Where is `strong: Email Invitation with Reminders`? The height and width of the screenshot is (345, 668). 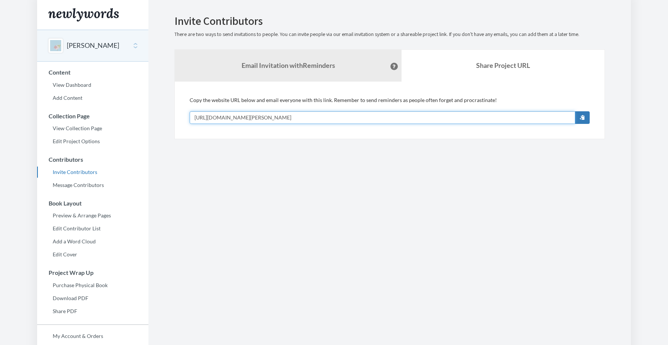
strong: Email Invitation with Reminders is located at coordinates (288, 65).